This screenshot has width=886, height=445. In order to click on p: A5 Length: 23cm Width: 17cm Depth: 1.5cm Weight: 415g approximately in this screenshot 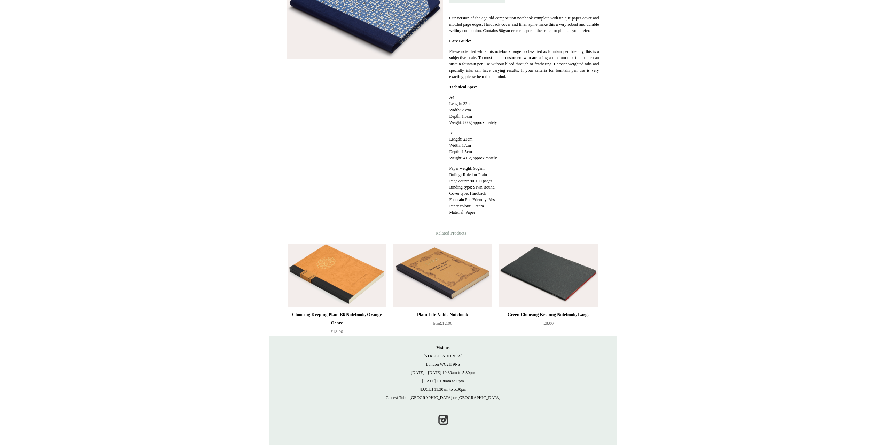, I will do `click(524, 146)`.